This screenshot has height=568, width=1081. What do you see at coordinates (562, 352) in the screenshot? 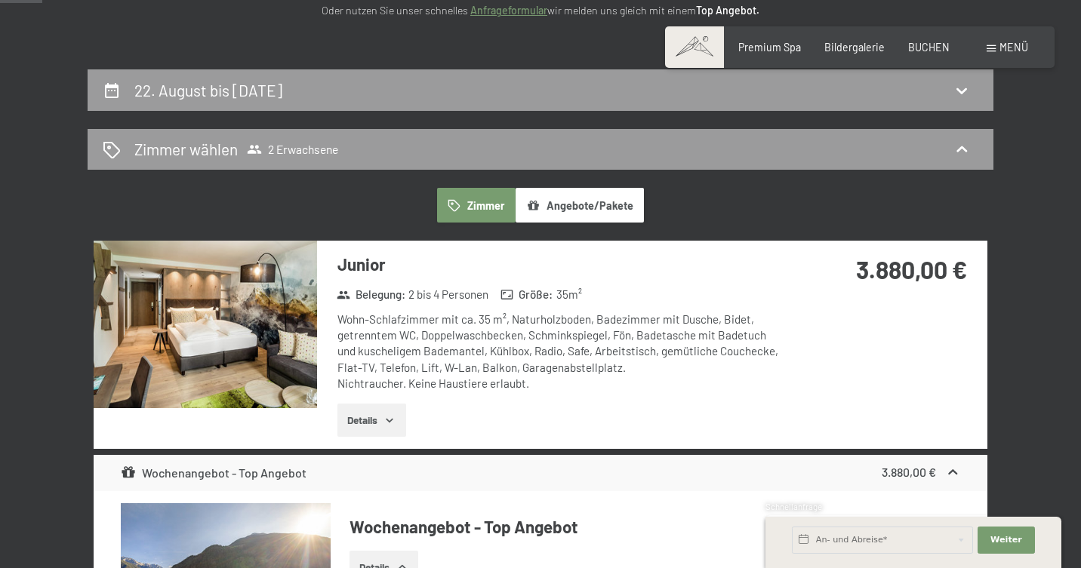
I see `div: Wohn-Schlafzimmer mit ca. 35 m², Naturholzboden, Badezimmer mit Dusche, Bidet, getrenntem WC, Dop...` at bounding box center [562, 352].